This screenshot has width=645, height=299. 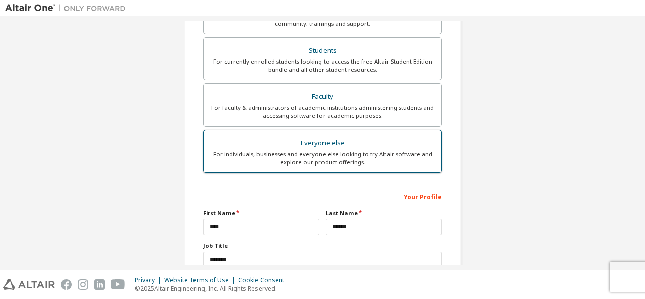 I want to click on div: Students, so click(x=323, y=51).